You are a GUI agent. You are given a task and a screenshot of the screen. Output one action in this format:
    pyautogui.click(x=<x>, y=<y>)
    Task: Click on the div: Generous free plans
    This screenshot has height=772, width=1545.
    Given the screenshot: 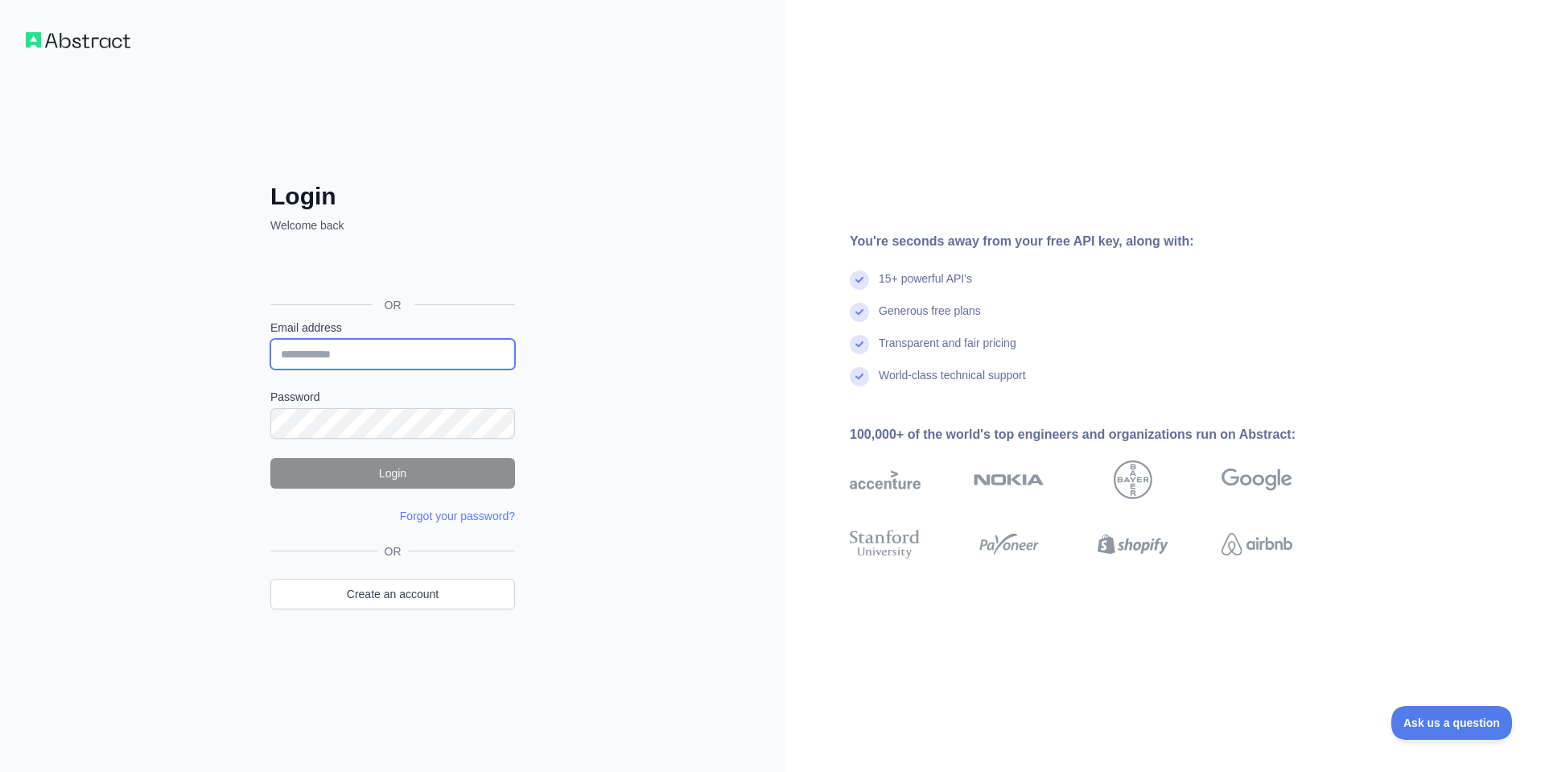 What is the action you would take?
    pyautogui.click(x=930, y=319)
    